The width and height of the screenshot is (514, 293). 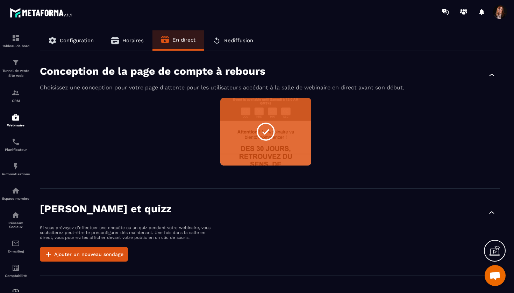 I want to click on a: emailemailE-mailing, so click(x=16, y=247).